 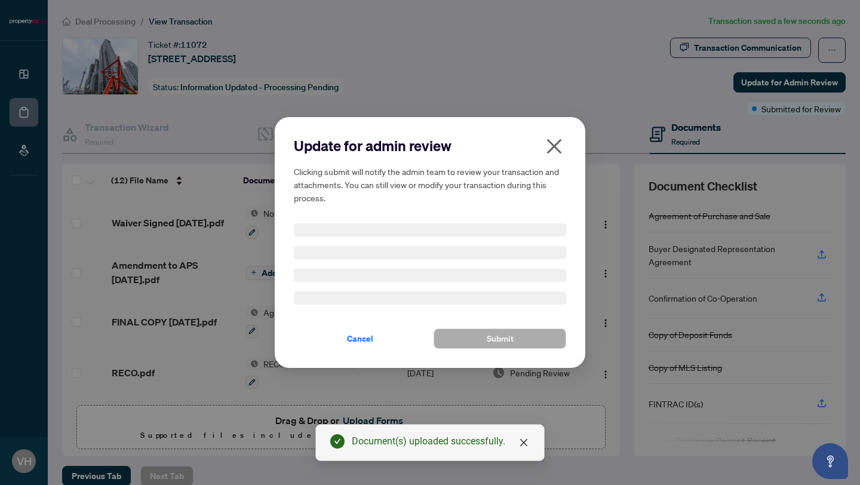 What do you see at coordinates (830, 461) in the screenshot?
I see `button: Open asap` at bounding box center [830, 461].